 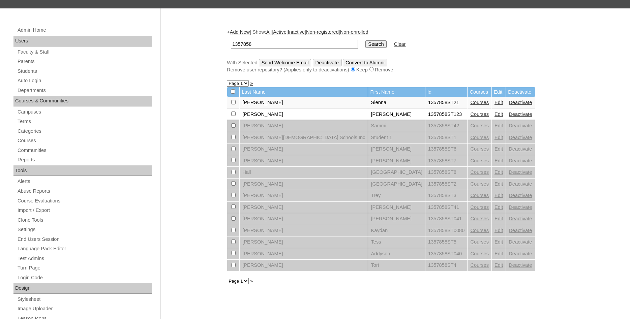 What do you see at coordinates (84, 259) in the screenshot?
I see `a: Test Admins` at bounding box center [84, 259].